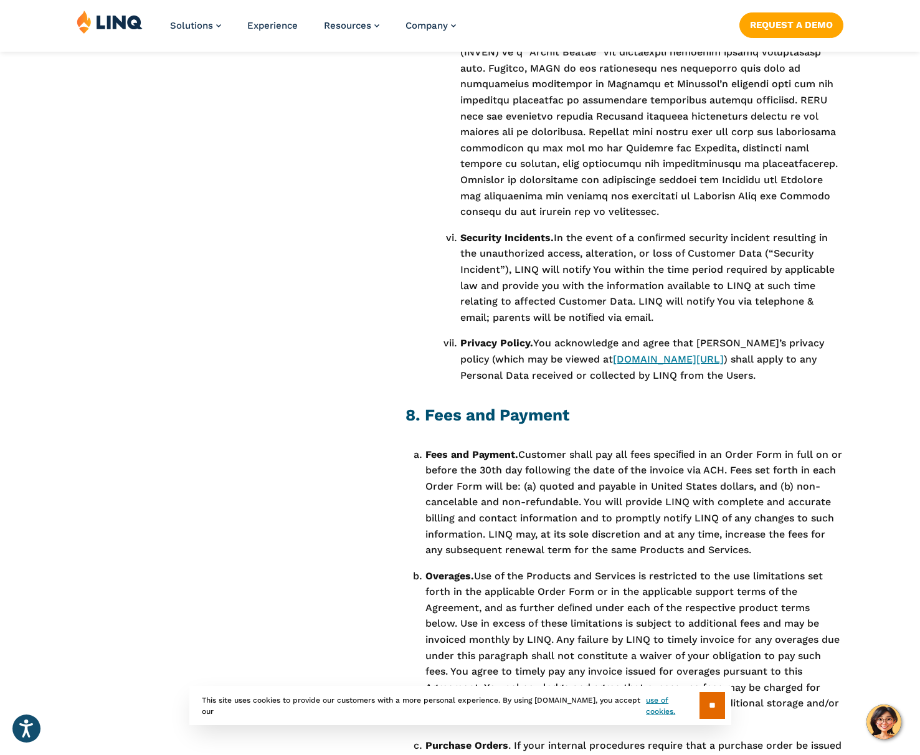 The height and width of the screenshot is (755, 920). Describe the element at coordinates (427, 26) in the screenshot. I see `span: Company` at that location.